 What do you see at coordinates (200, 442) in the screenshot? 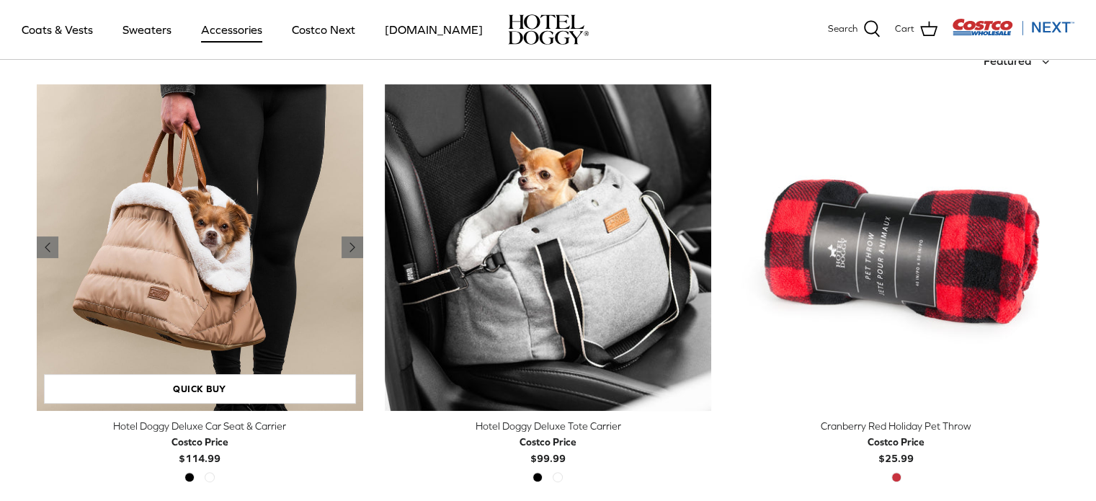
I see `a: Hotel Doggy Deluxe Car Seat & Carrier Costco Price$114.99` at bounding box center [200, 442].